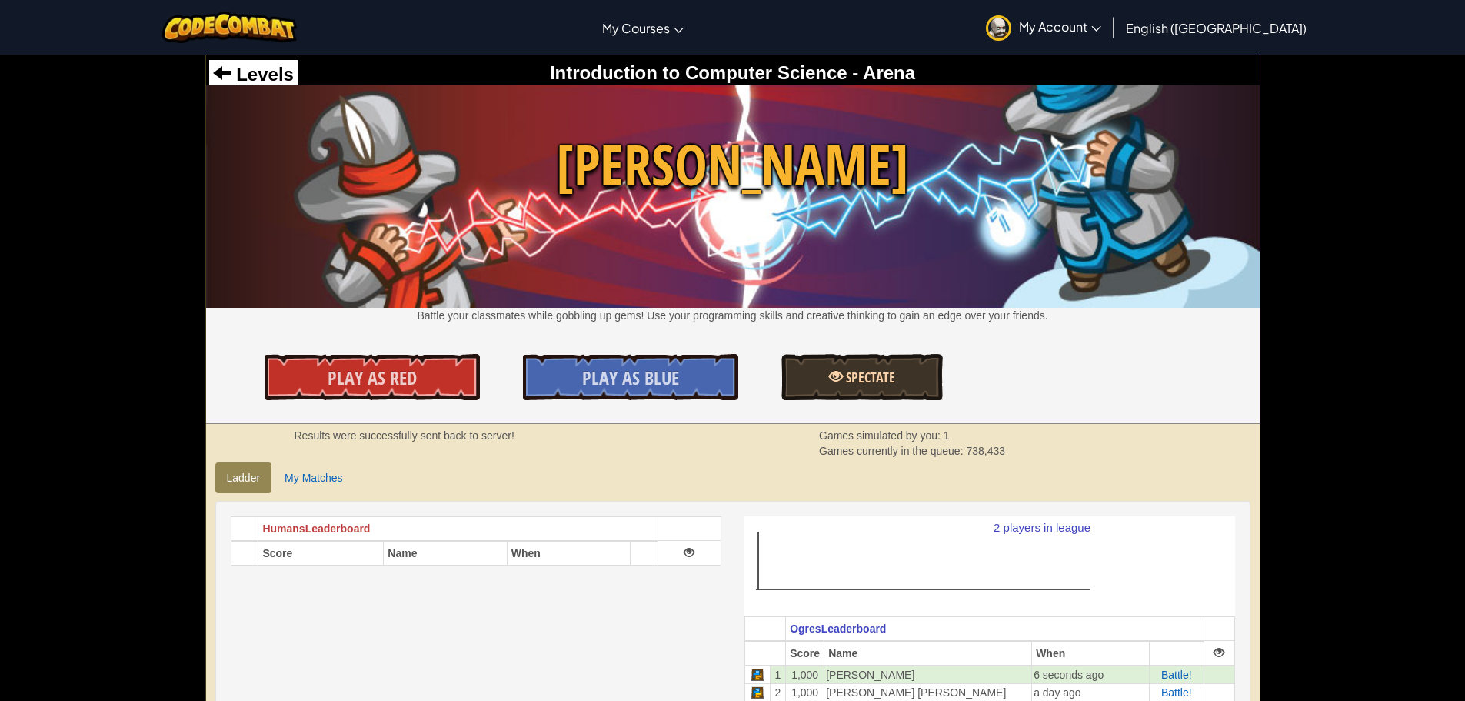  Describe the element at coordinates (405, 435) in the screenshot. I see `strong: Results were successfully sent back to server!` at that location.